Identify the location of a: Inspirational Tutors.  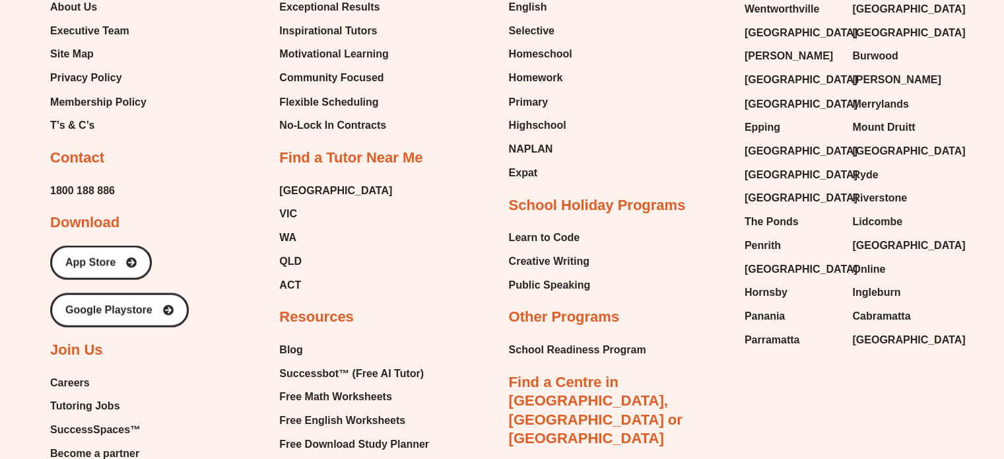
(335, 31).